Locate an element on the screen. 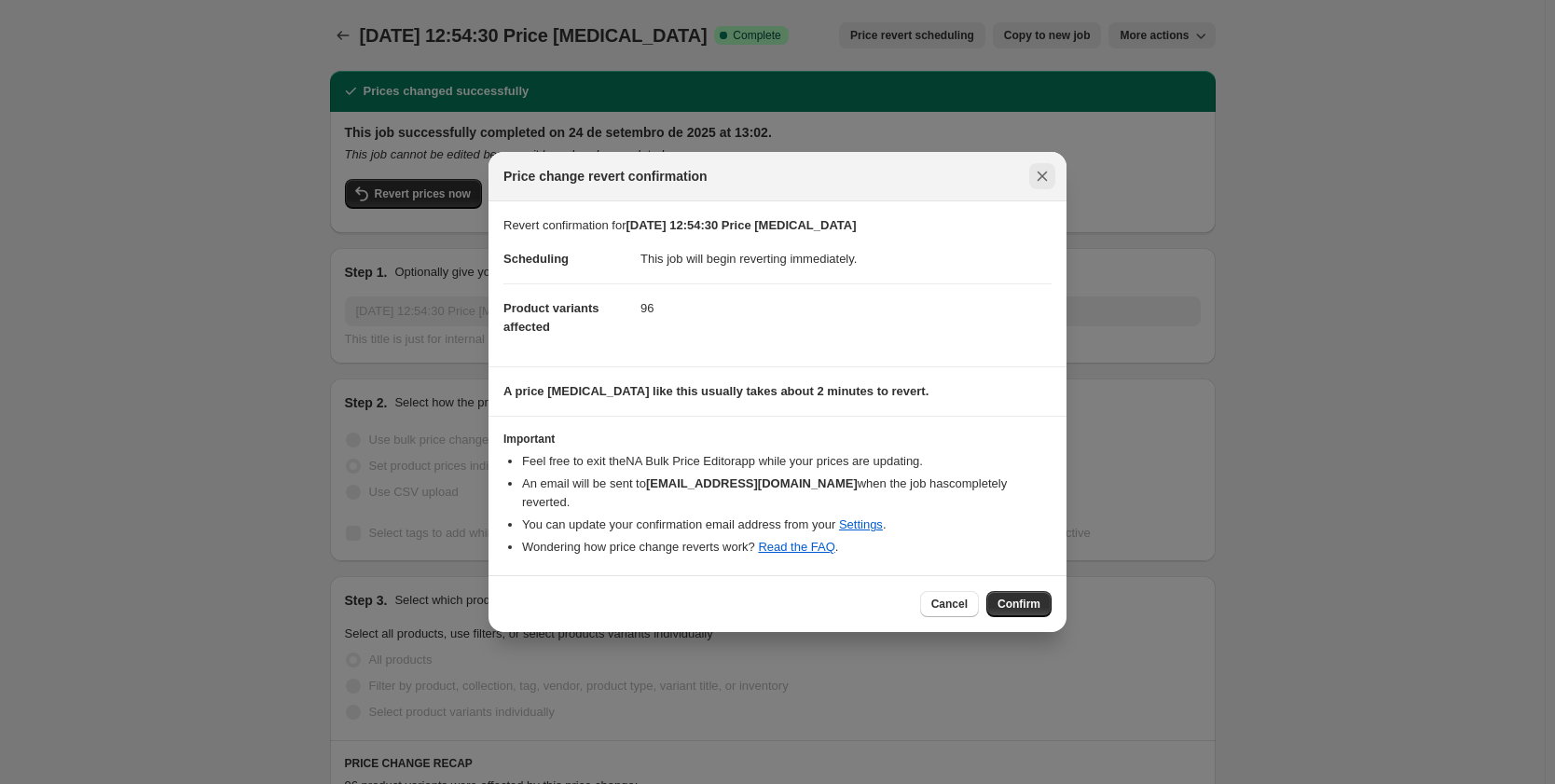 Image resolution: width=1555 pixels, height=784 pixels. dd: 96 is located at coordinates (845, 308).